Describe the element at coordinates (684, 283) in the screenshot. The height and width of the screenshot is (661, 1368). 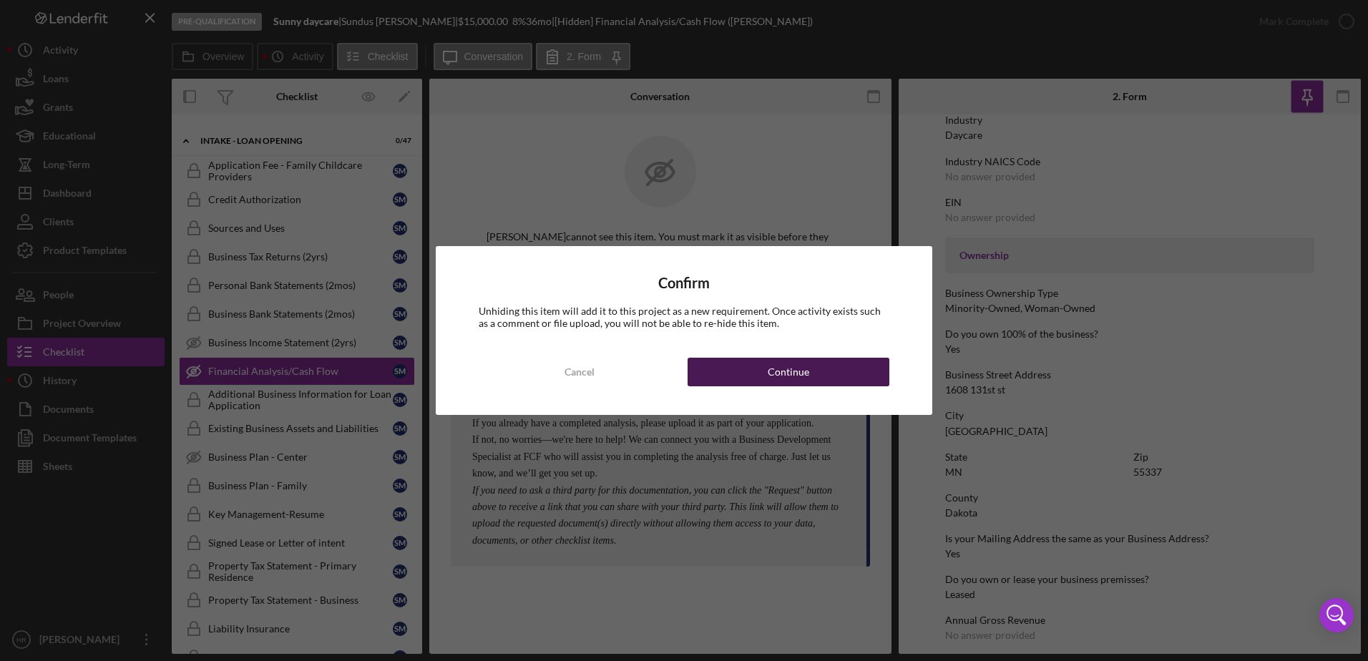
I see `h4: Confirm` at that location.